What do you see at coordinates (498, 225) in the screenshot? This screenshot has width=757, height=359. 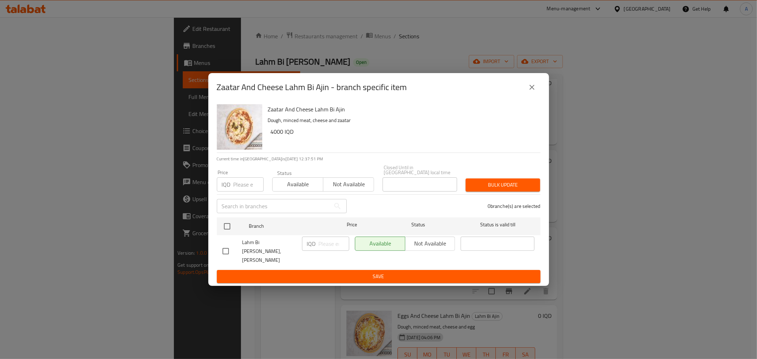 I see `span: Status is valid till` at bounding box center [498, 225].